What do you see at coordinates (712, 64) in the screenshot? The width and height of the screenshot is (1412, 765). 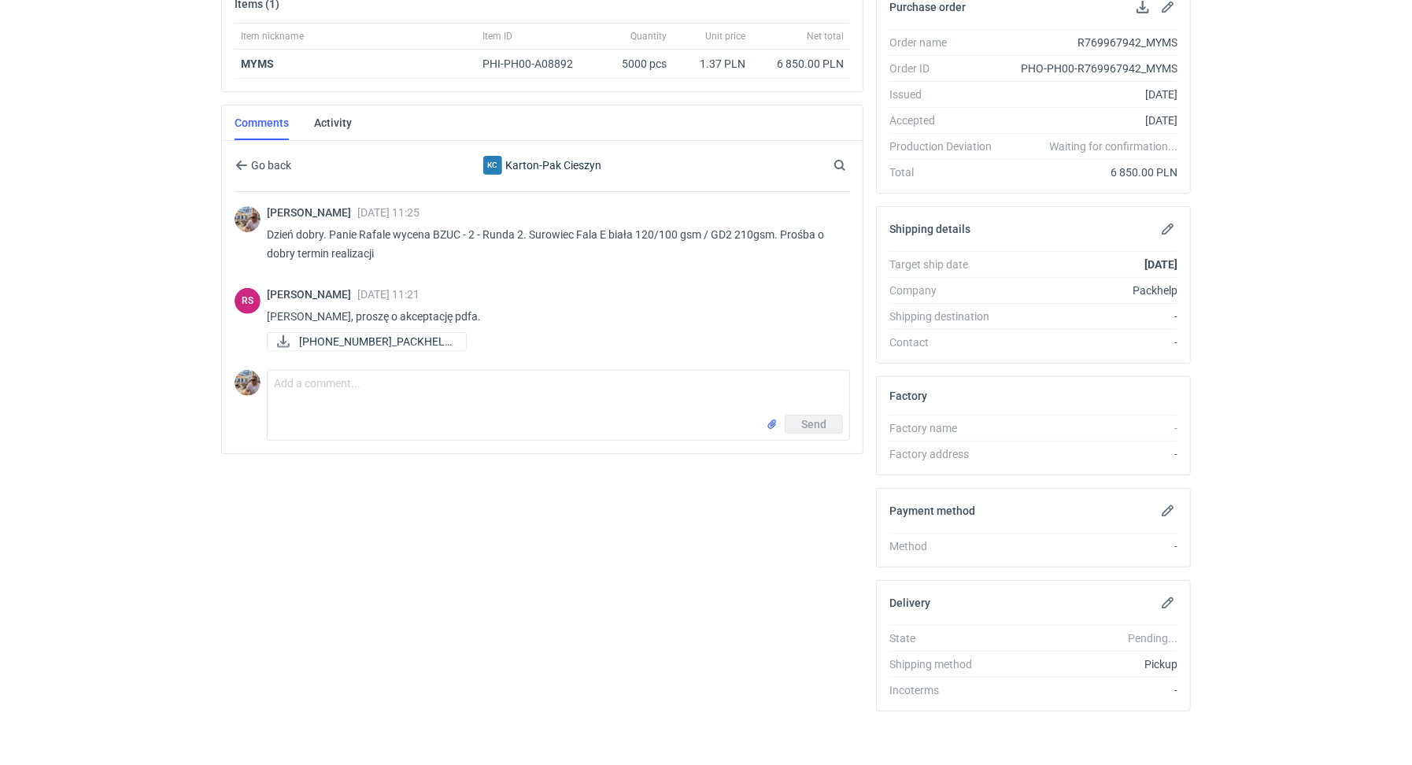 I see `div: 1.37 PLN` at bounding box center [712, 64].